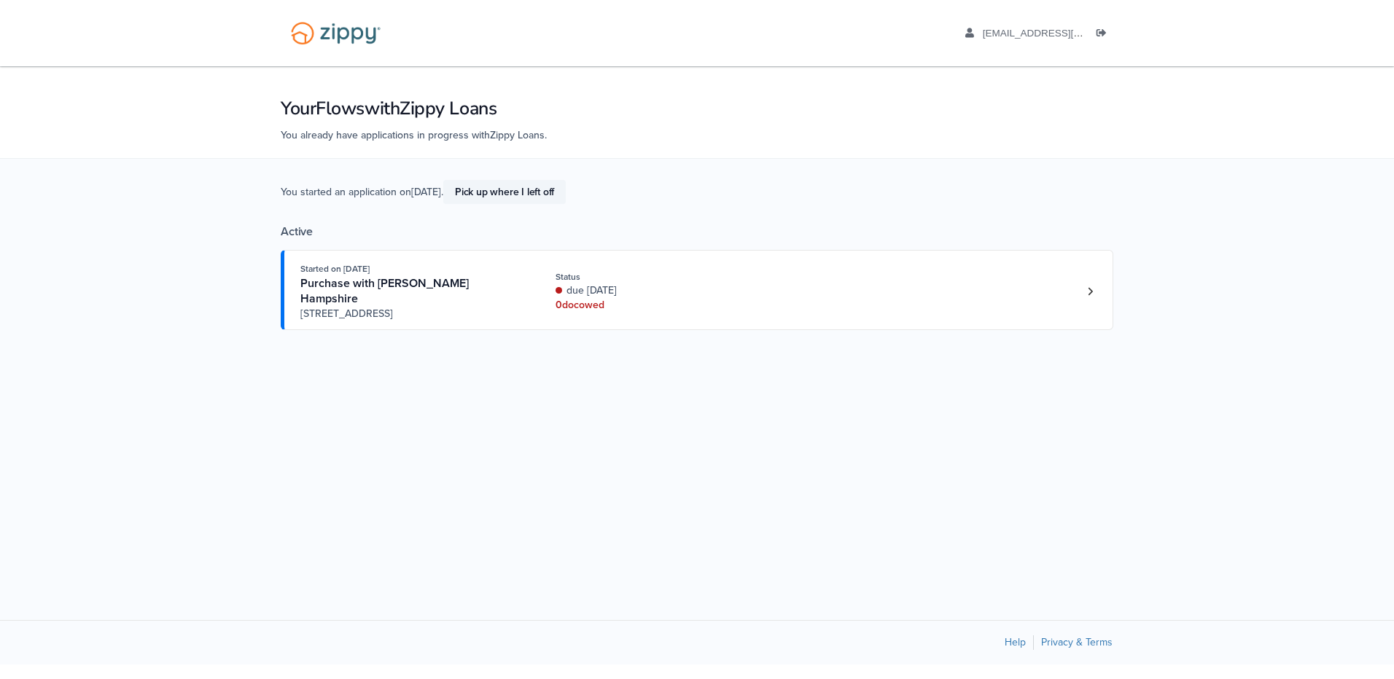  What do you see at coordinates (697, 290) in the screenshot?
I see `a: Open loan 4223940` at bounding box center [697, 290].